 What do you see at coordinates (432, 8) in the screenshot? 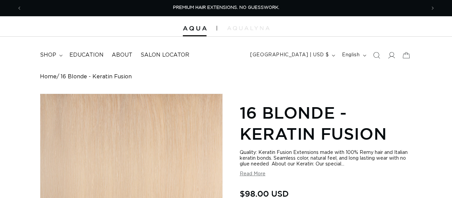
I see `button: Next announcement` at bounding box center [432, 8].